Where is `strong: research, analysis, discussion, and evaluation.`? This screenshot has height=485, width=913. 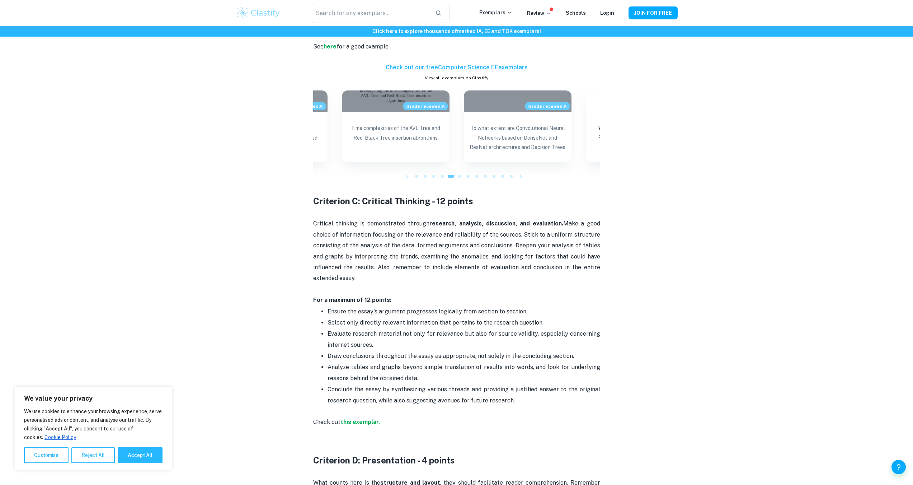 strong: research, analysis, discussion, and evaluation. is located at coordinates (496, 223).